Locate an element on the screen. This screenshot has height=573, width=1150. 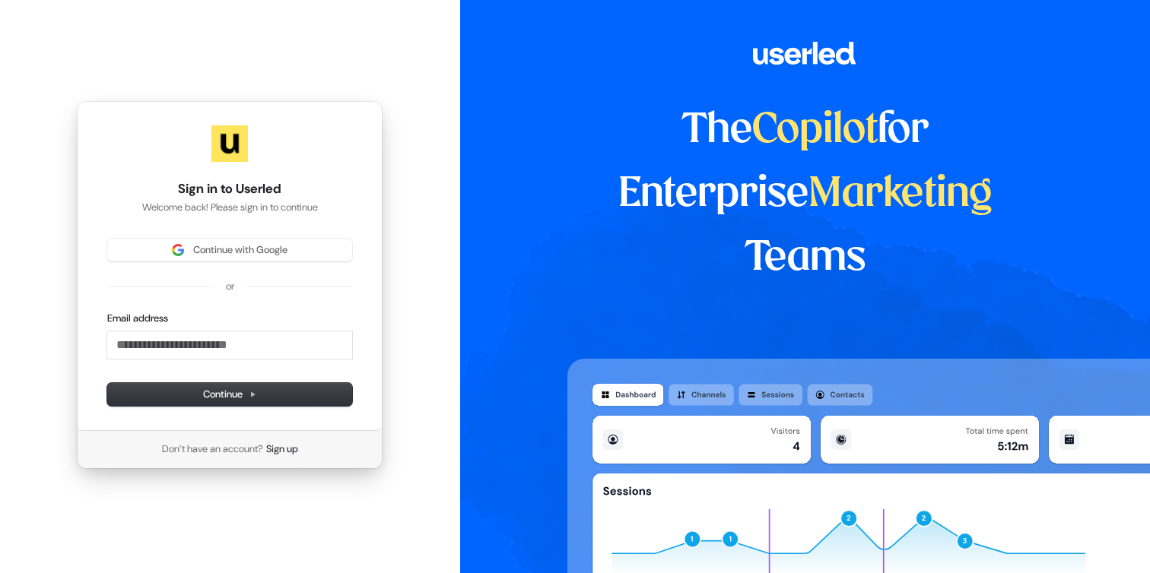
span: Don’t have an account? is located at coordinates (212, 449).